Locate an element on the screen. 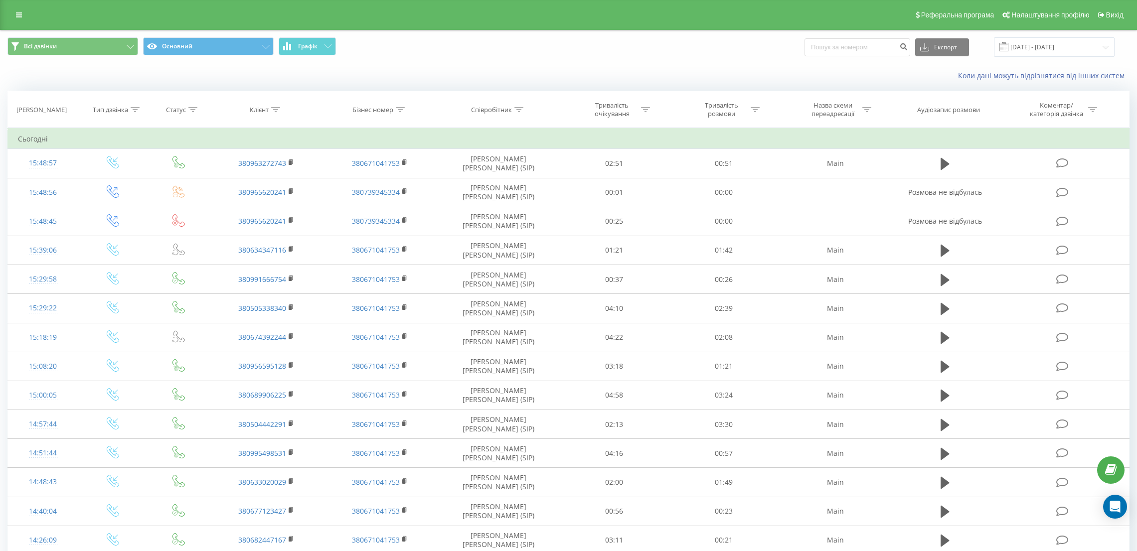 The width and height of the screenshot is (1137, 551). td: 00:00 is located at coordinates (723, 221).